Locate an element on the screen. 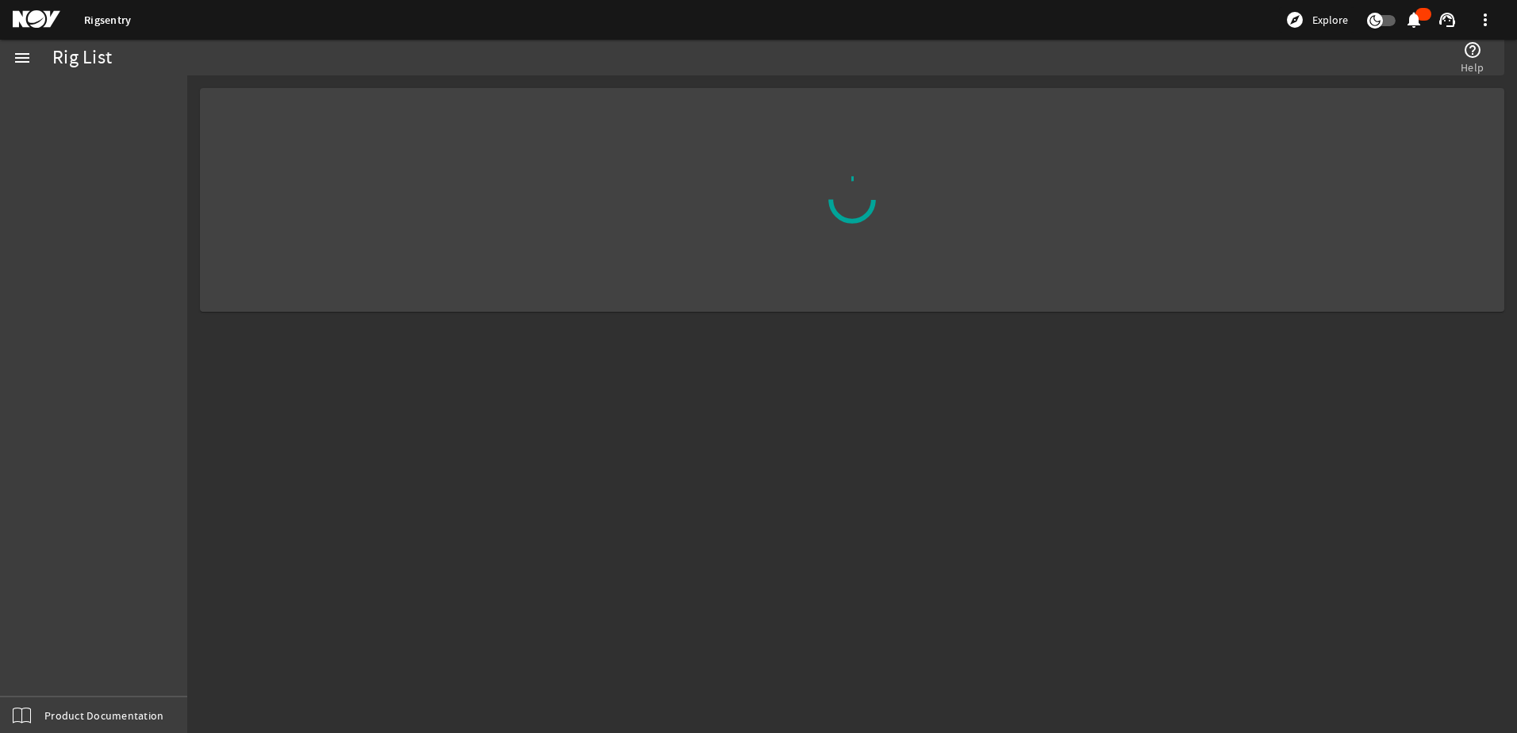 The image size is (1517, 733). button: Explore is located at coordinates (1316, 20).